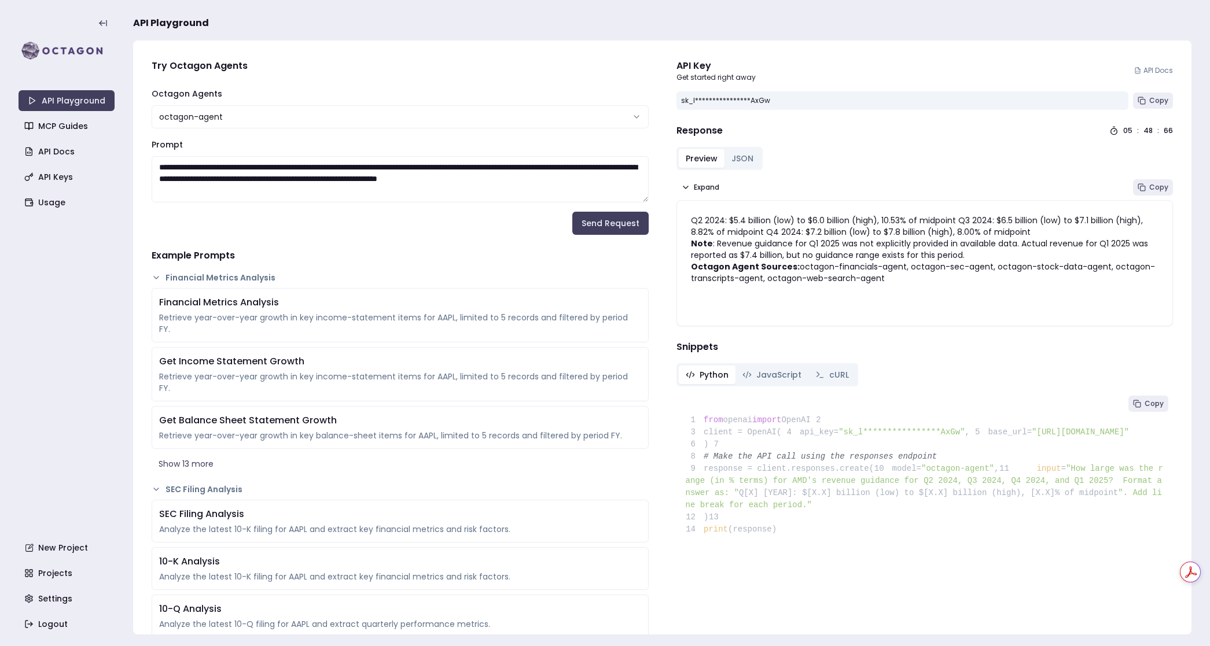 Image resolution: width=1210 pixels, height=646 pixels. What do you see at coordinates (718, 444) in the screenshot?
I see `span: 7` at bounding box center [718, 444].